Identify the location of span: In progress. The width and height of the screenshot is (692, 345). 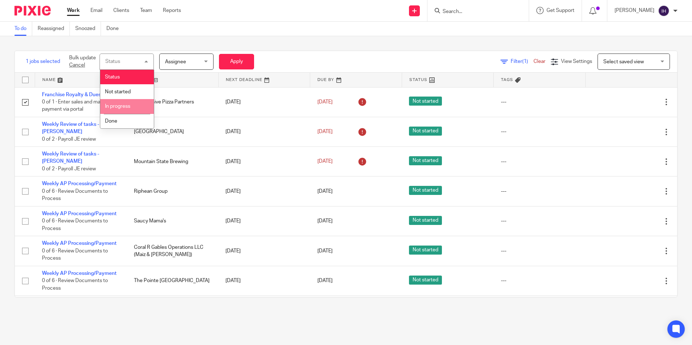
(118, 106).